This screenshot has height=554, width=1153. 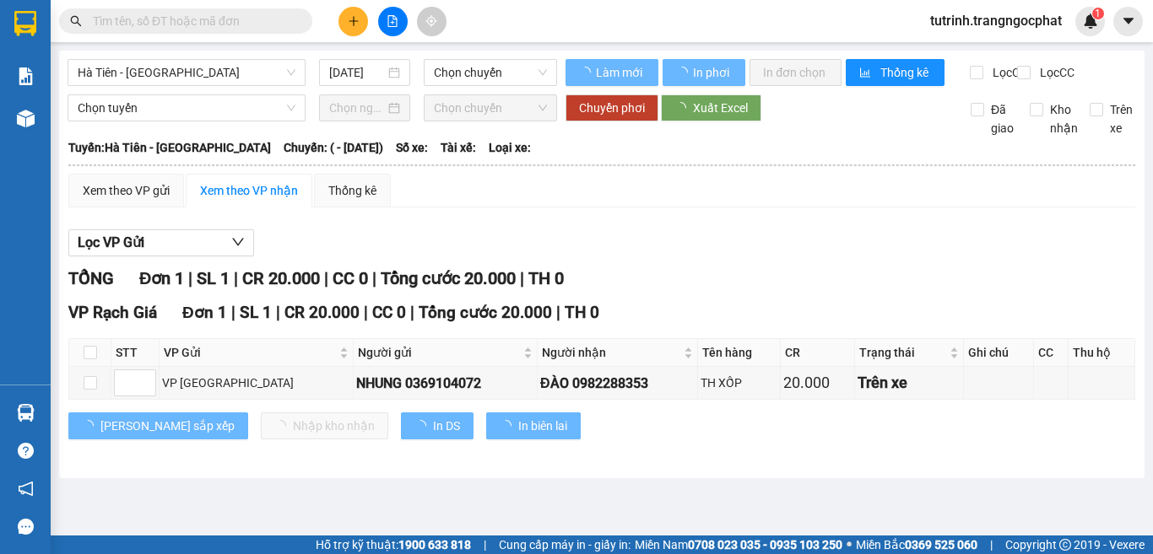 I want to click on th: STT, so click(x=135, y=353).